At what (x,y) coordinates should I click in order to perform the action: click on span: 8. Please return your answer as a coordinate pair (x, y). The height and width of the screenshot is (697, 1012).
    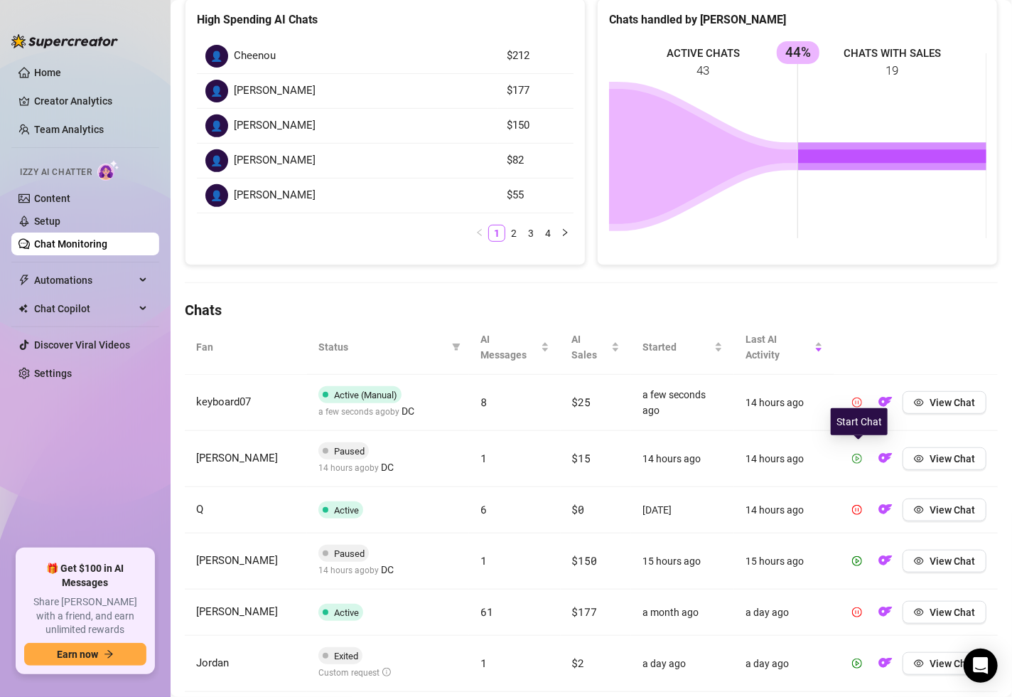
    Looking at the image, I should click on (483, 402).